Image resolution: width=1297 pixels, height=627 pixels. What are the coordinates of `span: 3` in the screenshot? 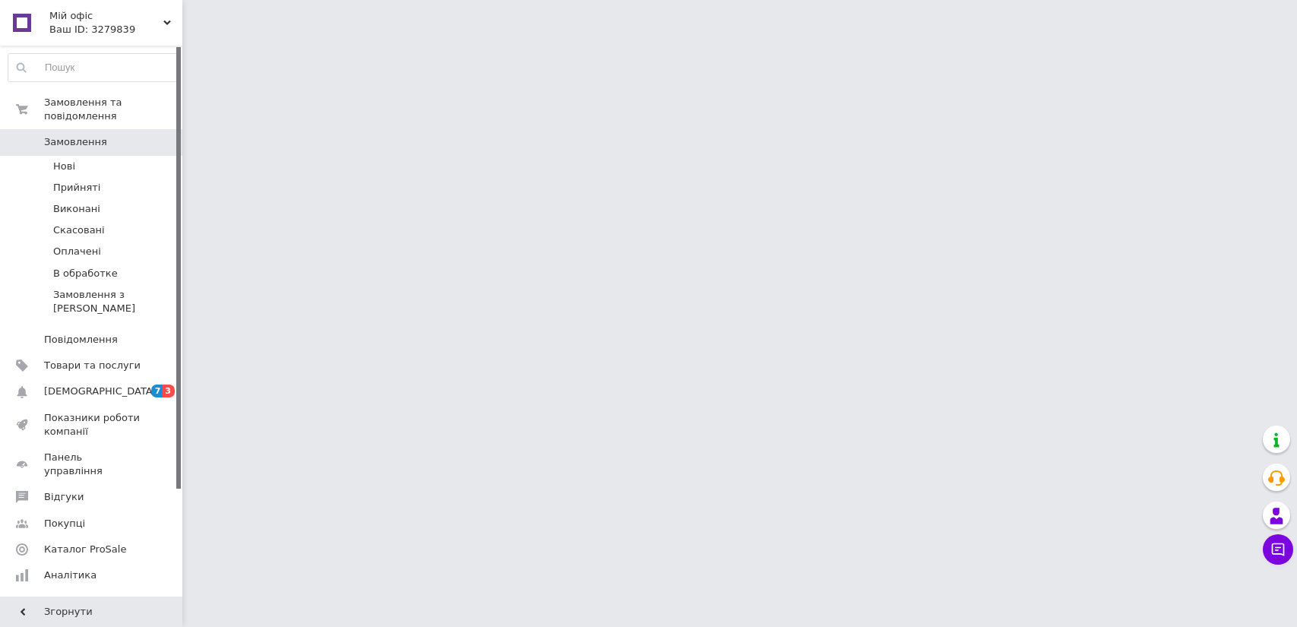 It's located at (169, 391).